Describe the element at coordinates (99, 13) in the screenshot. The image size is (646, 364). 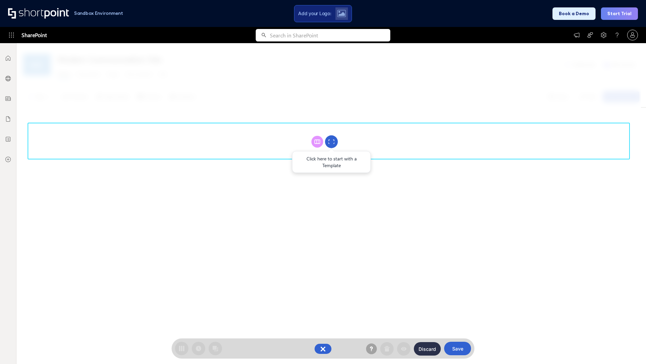
I see `h1: Sandbox Environment` at that location.